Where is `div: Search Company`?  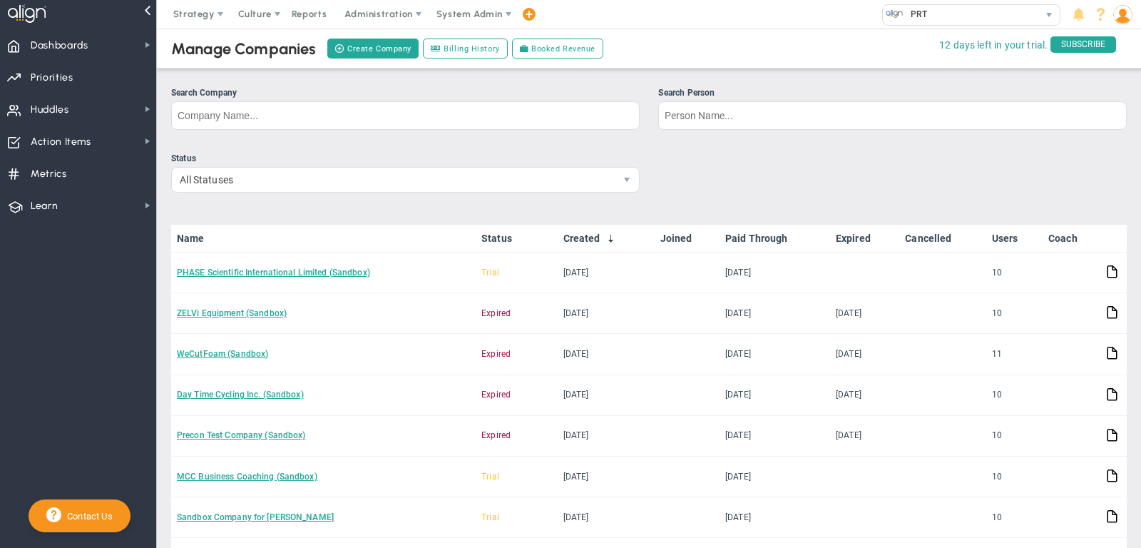 div: Search Company is located at coordinates (405, 93).